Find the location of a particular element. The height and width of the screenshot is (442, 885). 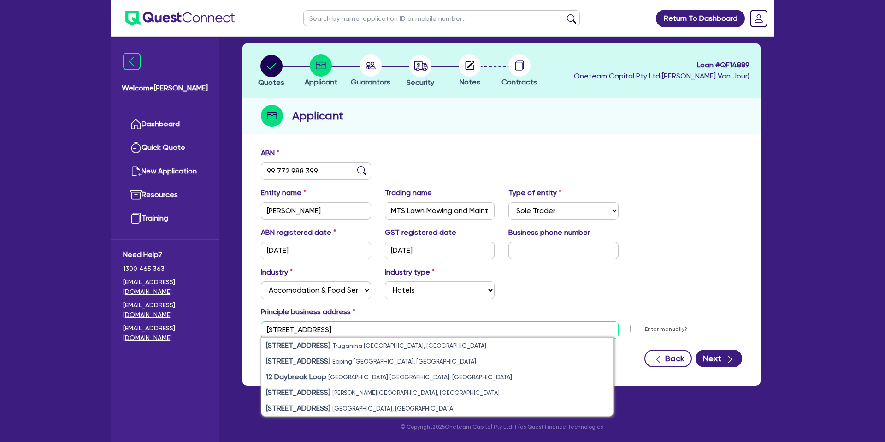

a: Resources is located at coordinates (165, 195).